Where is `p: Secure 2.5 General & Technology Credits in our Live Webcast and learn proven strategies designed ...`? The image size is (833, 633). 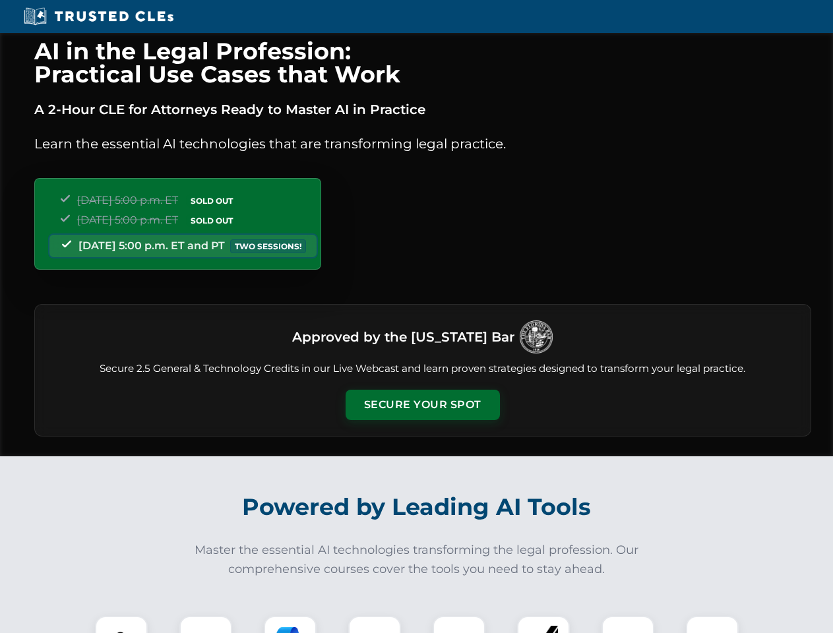
p: Secure 2.5 General & Technology Credits in our Live Webcast and learn proven strategies designed ... is located at coordinates (423, 369).